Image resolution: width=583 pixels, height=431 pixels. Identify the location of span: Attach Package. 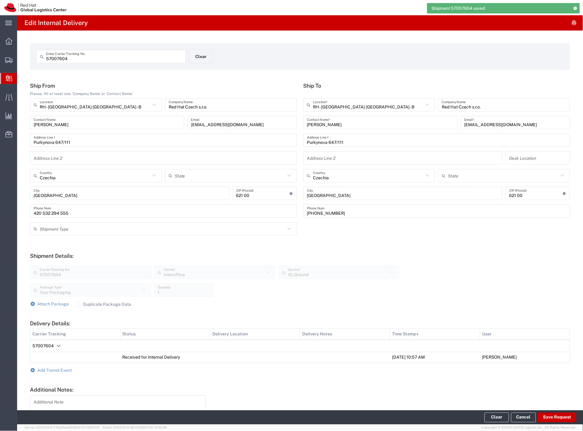
(53, 304).